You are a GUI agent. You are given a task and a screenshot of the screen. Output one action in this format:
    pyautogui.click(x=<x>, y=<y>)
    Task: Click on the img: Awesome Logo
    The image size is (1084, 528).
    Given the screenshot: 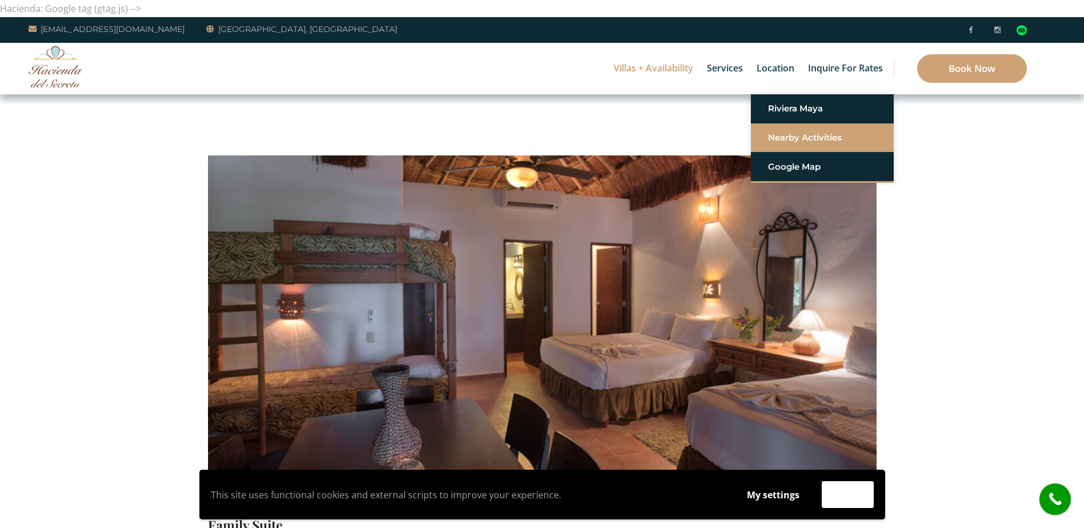 What is the action you would take?
    pyautogui.click(x=55, y=66)
    